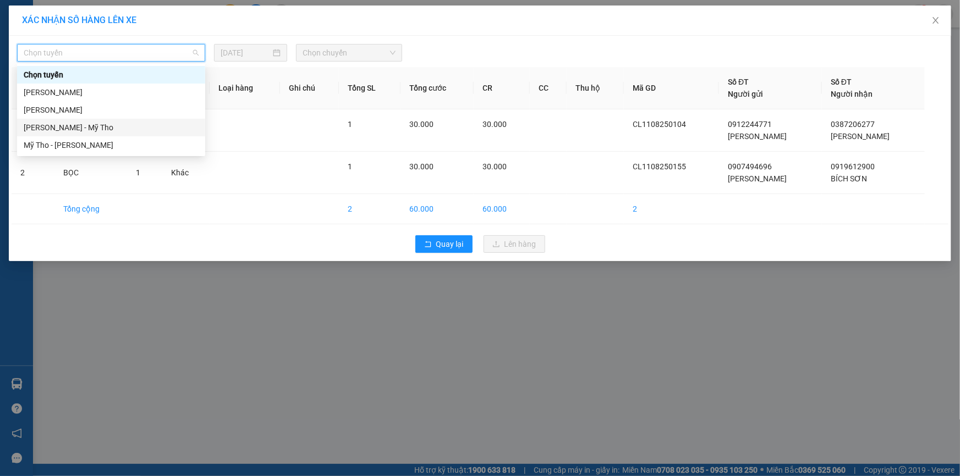 Image resolution: width=960 pixels, height=476 pixels. Describe the element at coordinates (91, 209) in the screenshot. I see `td: Tổng cộng` at that location.